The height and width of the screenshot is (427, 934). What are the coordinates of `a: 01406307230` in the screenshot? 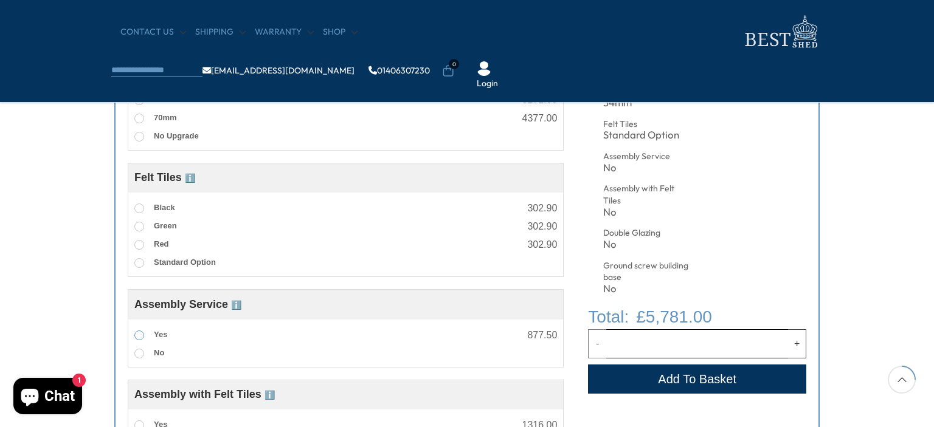 It's located at (399, 71).